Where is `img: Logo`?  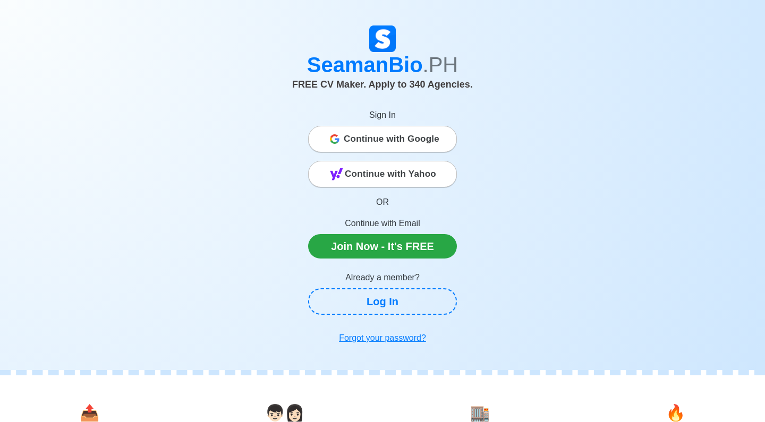 img: Logo is located at coordinates (382, 39).